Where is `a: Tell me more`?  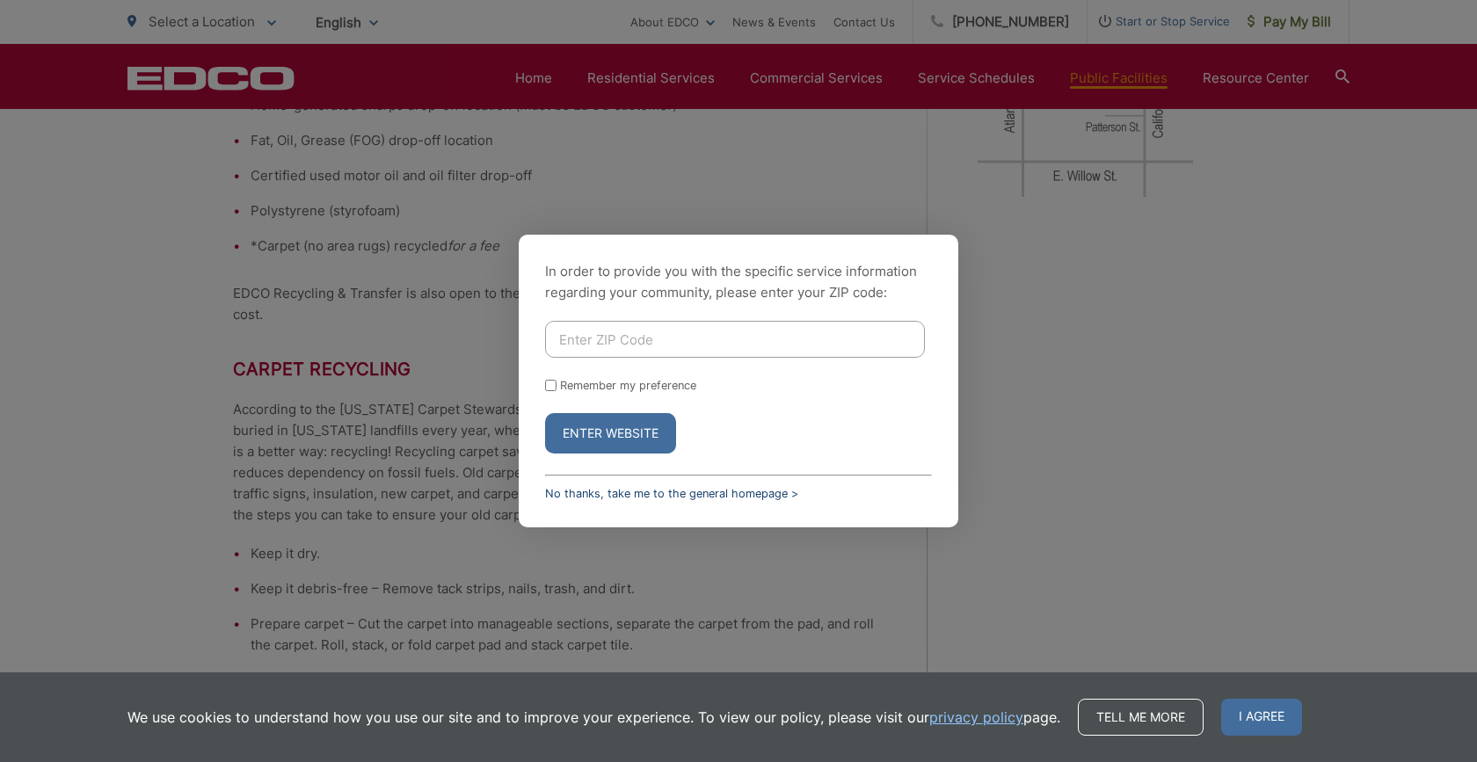
a: Tell me more is located at coordinates (1141, 718).